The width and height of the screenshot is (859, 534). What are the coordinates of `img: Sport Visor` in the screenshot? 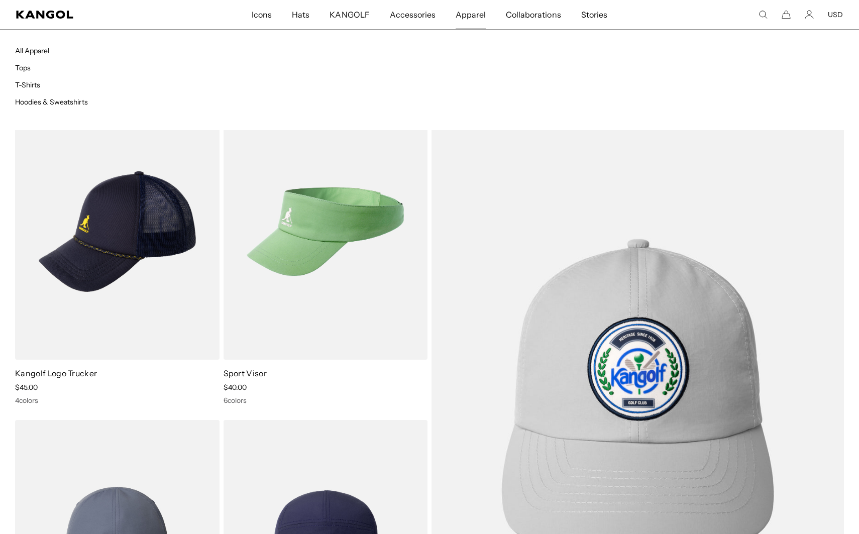 It's located at (326, 232).